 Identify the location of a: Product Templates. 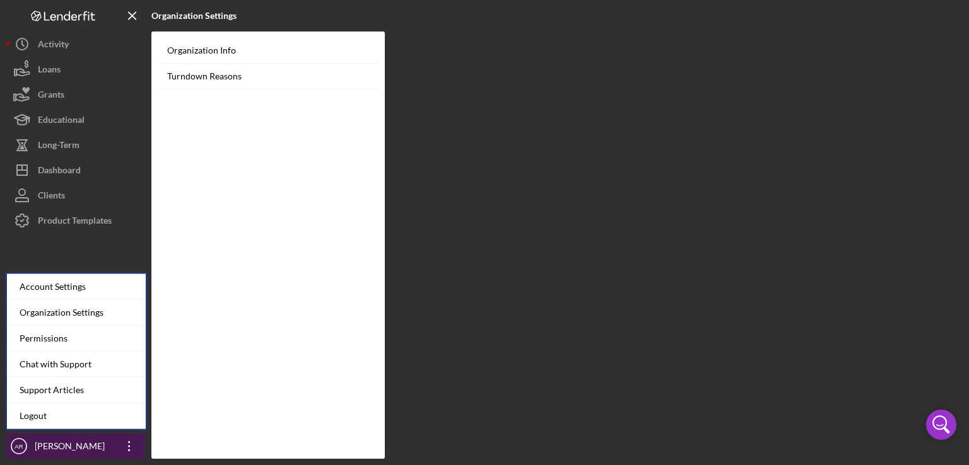
(76, 221).